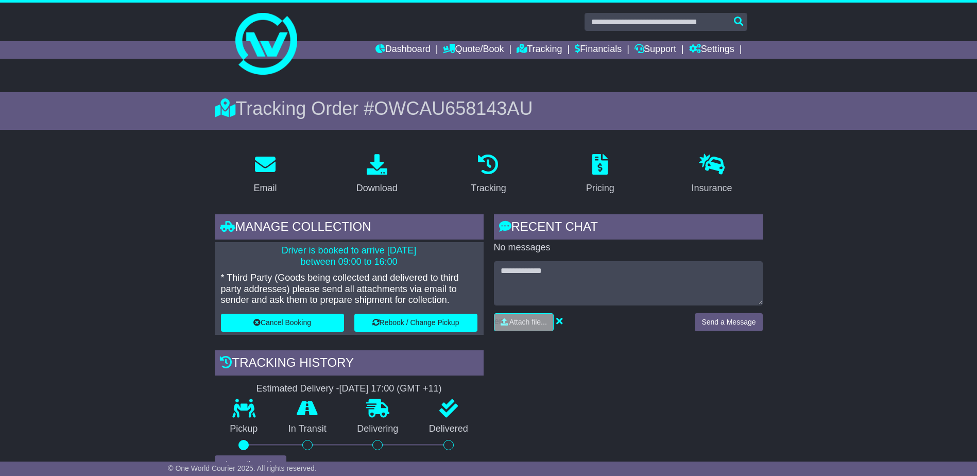 The image size is (977, 476). What do you see at coordinates (349, 228) in the screenshot?
I see `div: Manage collection` at bounding box center [349, 228].